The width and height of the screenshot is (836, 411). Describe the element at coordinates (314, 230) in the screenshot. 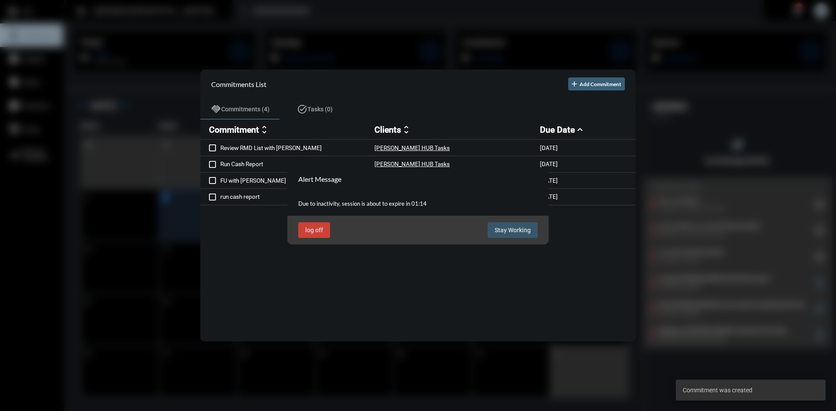

I see `button: log off` at that location.